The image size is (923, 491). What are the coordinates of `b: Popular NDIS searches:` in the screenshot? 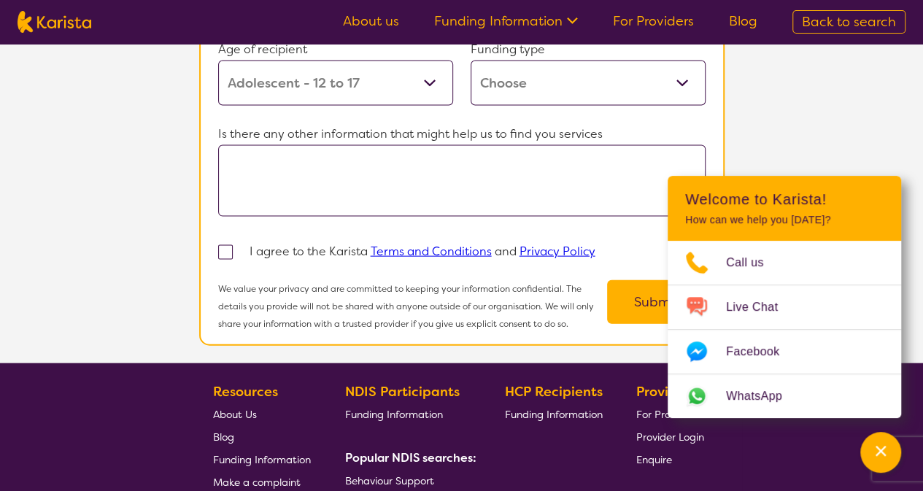 It's located at (411, 458).